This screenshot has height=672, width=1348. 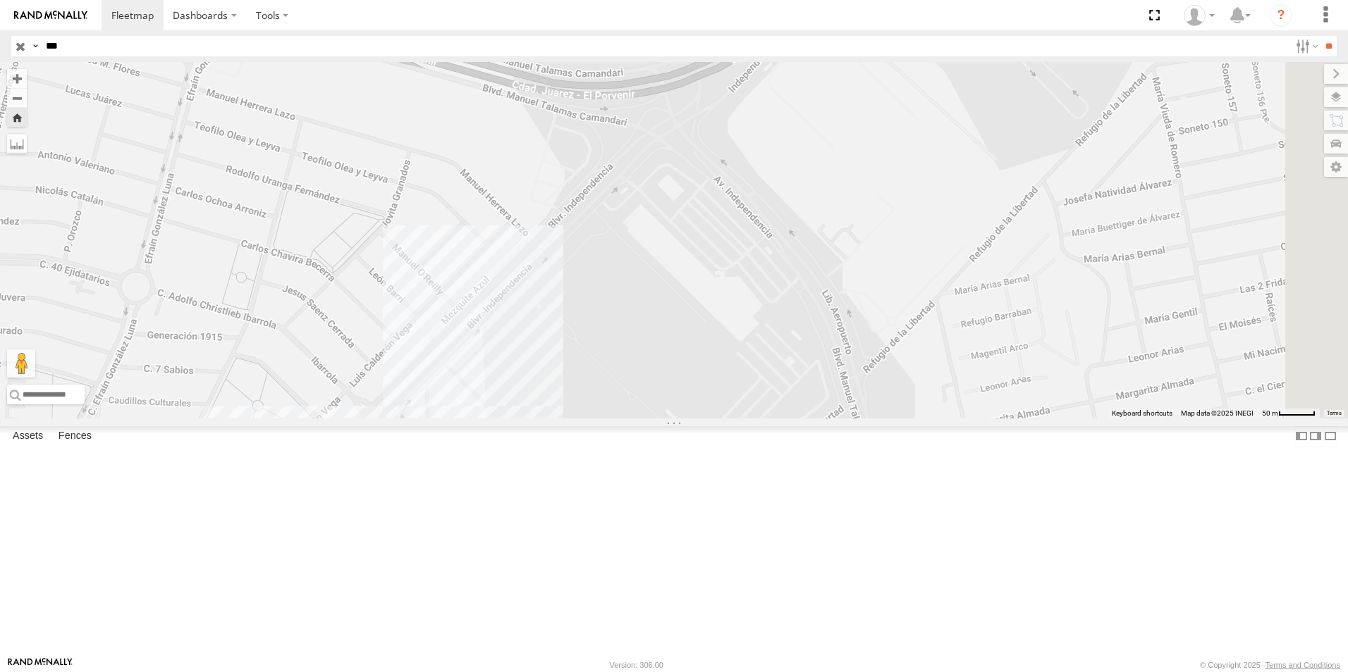 I want to click on button: Map Scale: 50 m per 49 pixels, so click(x=1288, y=414).